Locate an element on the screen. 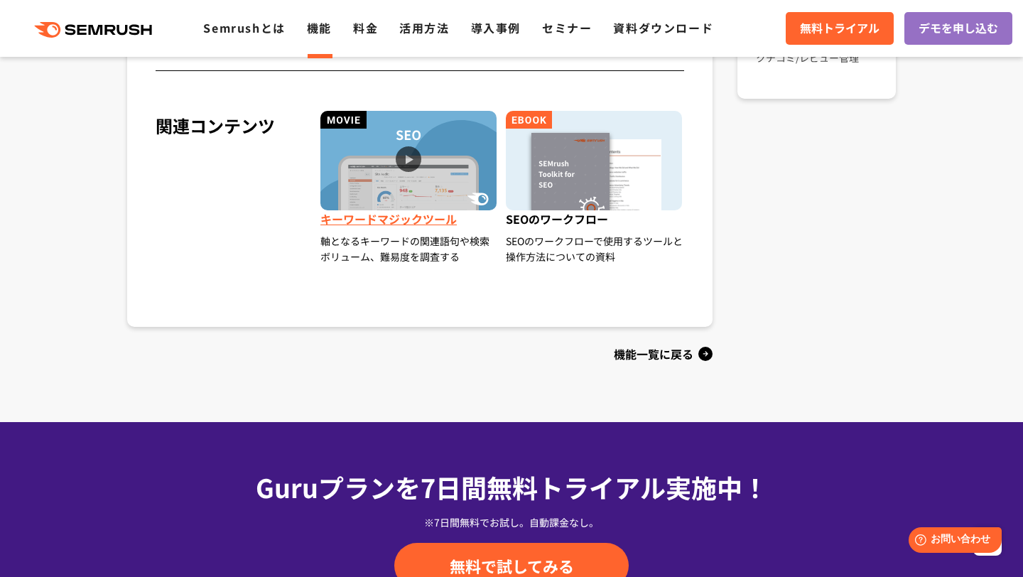 This screenshot has height=577, width=1023. span: キーワードマジックツール is located at coordinates (409, 222).